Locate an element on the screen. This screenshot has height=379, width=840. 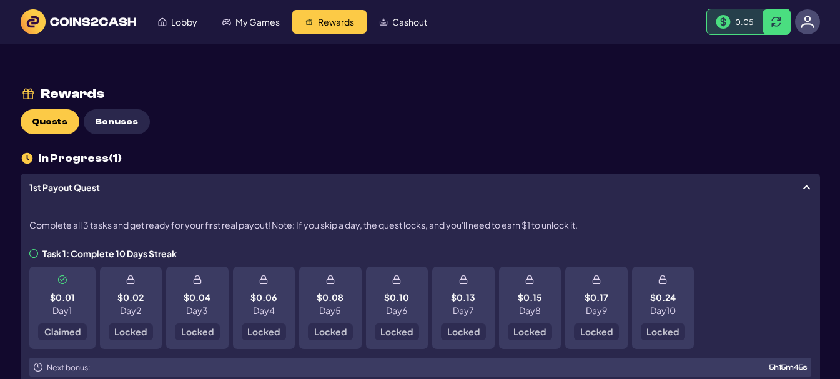
span: Cashout is located at coordinates (410, 22).